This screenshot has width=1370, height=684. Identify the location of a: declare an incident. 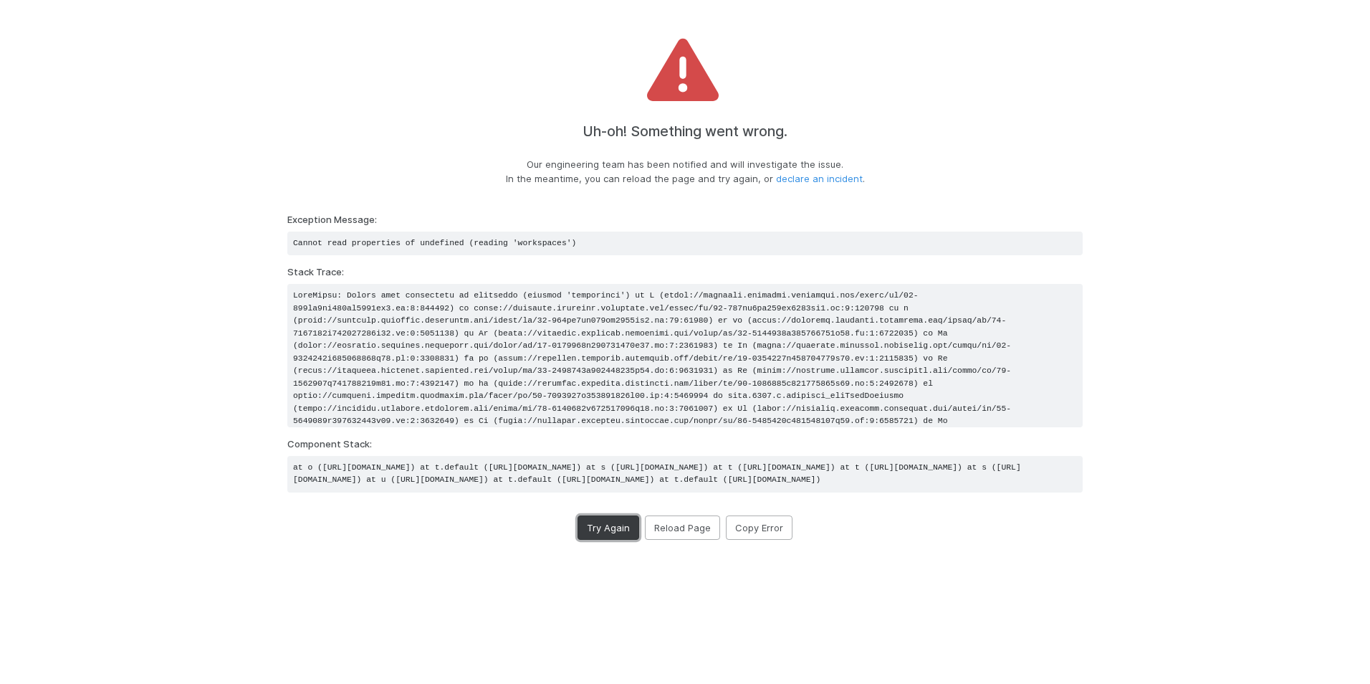
(819, 178).